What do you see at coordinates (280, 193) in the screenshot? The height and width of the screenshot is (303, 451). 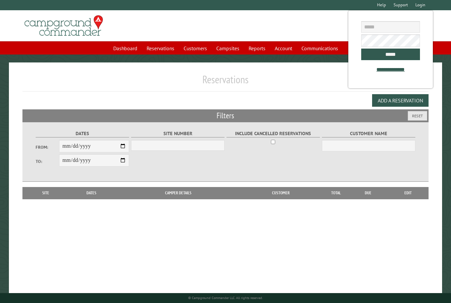 I see `th: Customer` at bounding box center [280, 193].